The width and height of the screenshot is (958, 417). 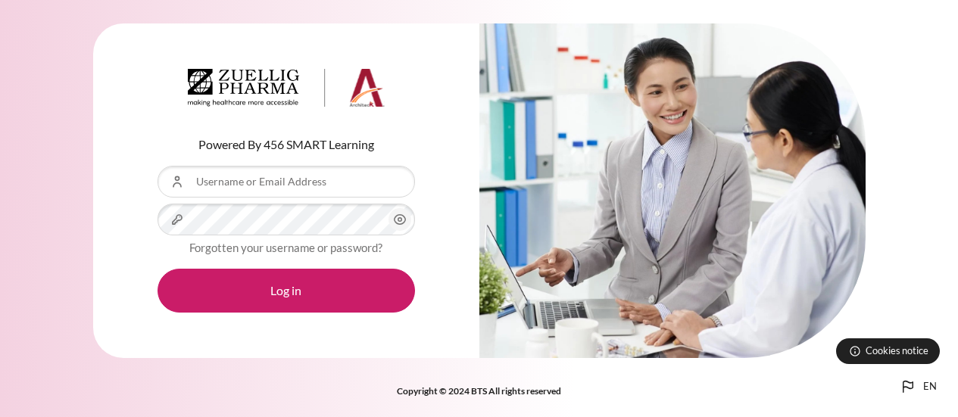 I want to click on strong: Copyright © 2024 BTS All rights reserved, so click(x=478, y=391).